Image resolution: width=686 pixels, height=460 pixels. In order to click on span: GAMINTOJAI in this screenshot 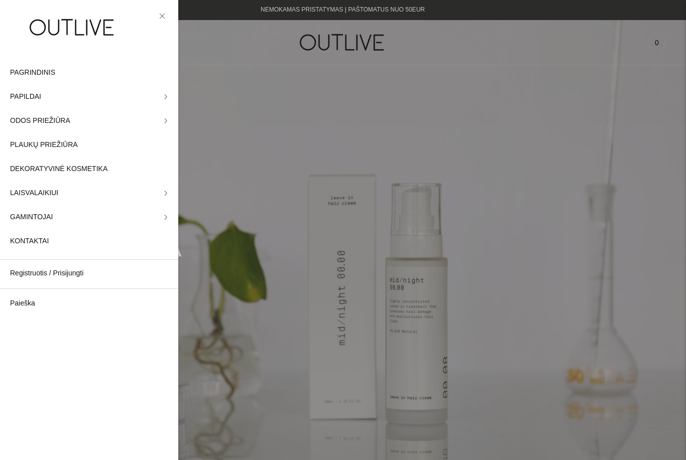, I will do `click(31, 217)`.